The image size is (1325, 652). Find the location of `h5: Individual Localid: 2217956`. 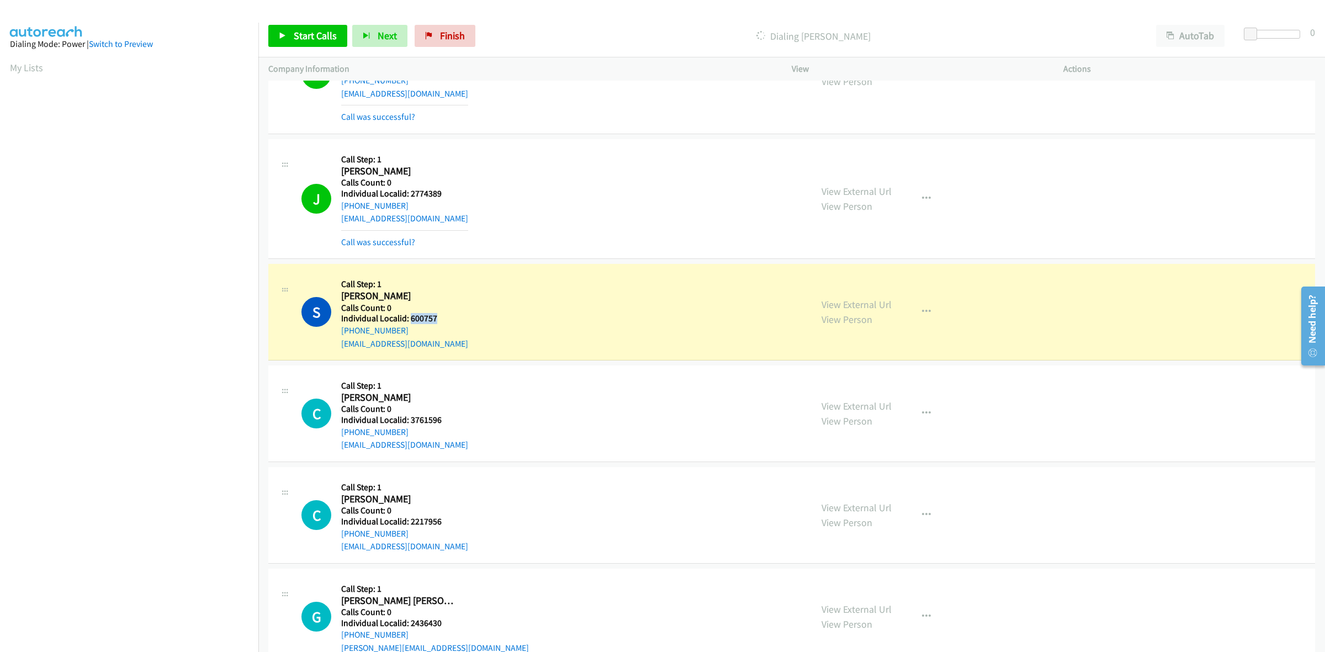

h5: Individual Localid: 2217956 is located at coordinates (405, 522).